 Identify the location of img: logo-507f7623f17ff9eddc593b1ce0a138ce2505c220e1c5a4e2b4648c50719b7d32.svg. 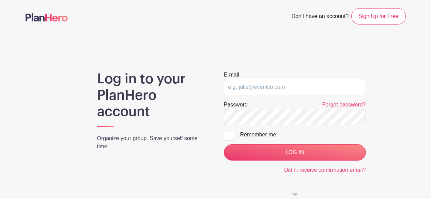
(47, 17).